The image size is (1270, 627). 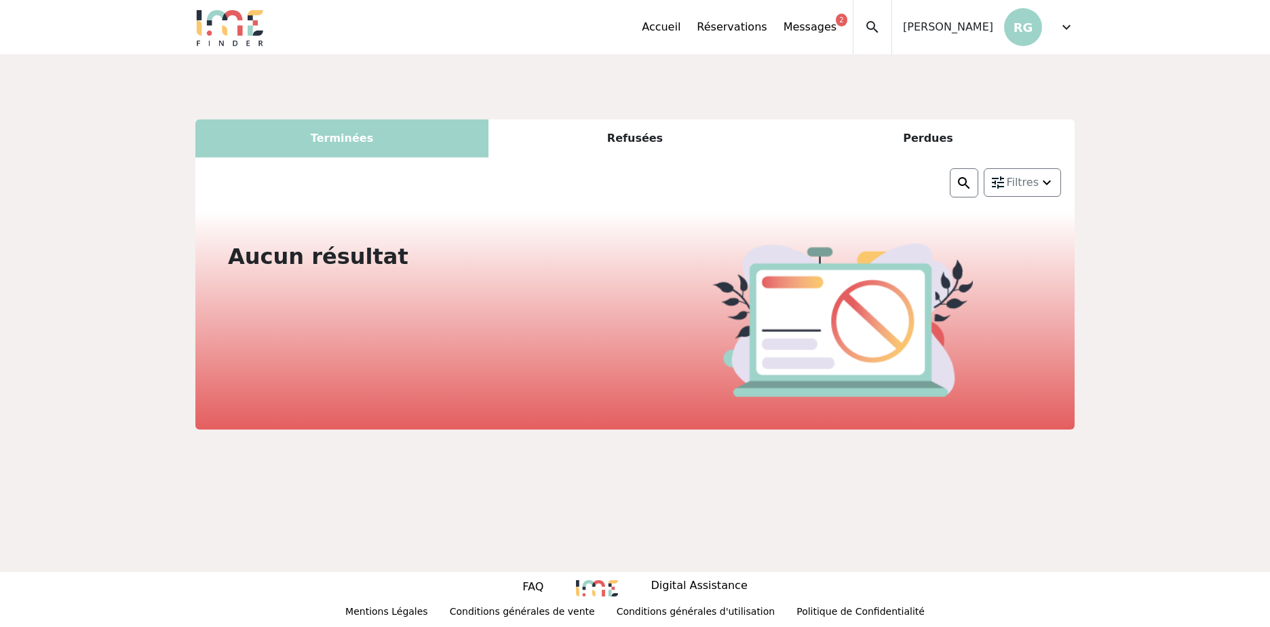 What do you see at coordinates (1023, 27) in the screenshot?
I see `p: RG` at bounding box center [1023, 27].